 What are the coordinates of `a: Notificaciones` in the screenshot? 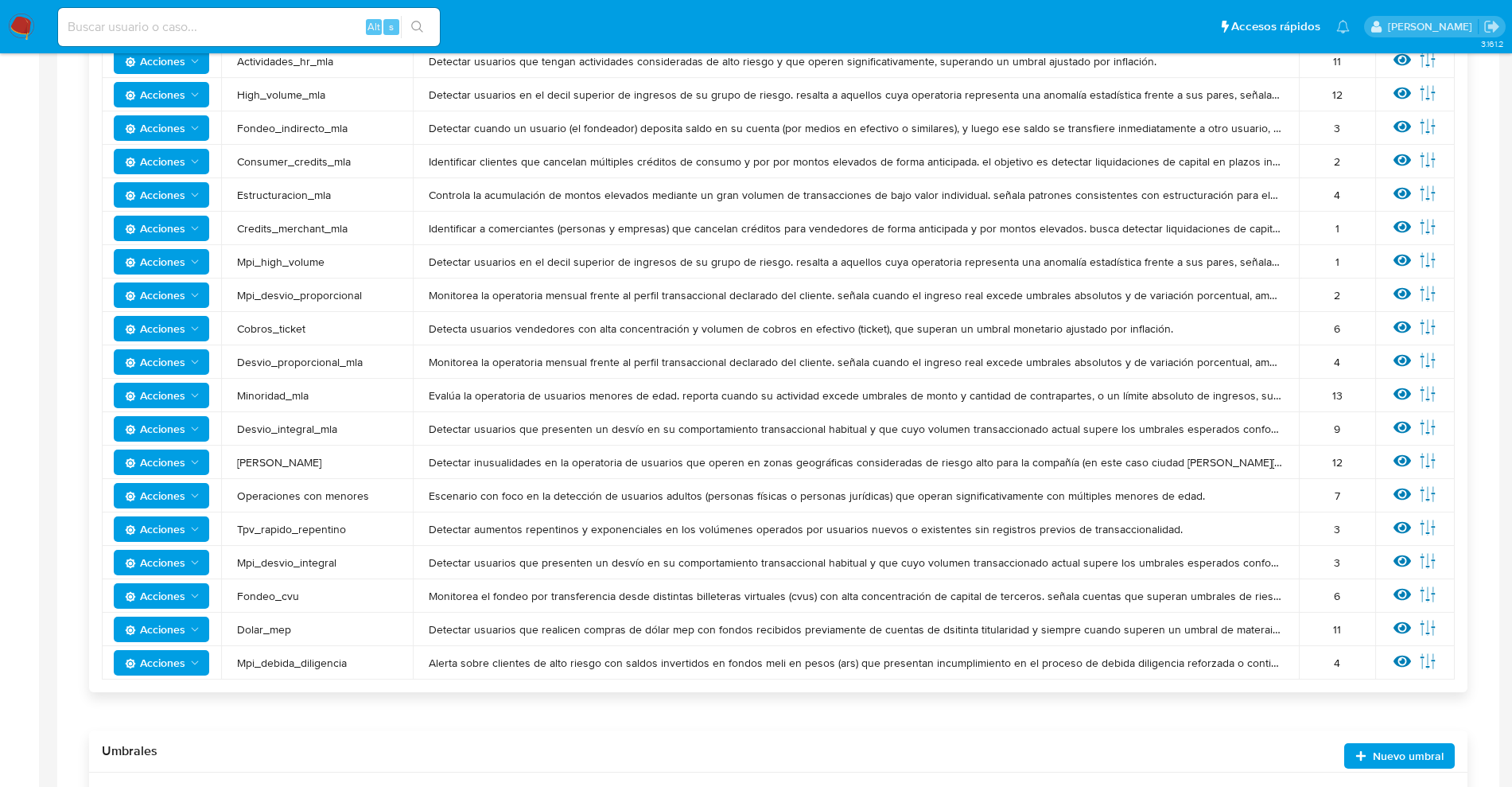 It's located at (1343, 26).